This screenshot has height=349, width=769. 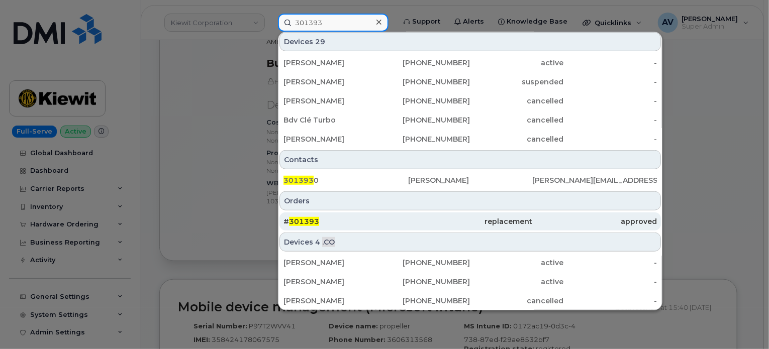 I want to click on div: Bdv Clé Turbo, so click(x=330, y=120).